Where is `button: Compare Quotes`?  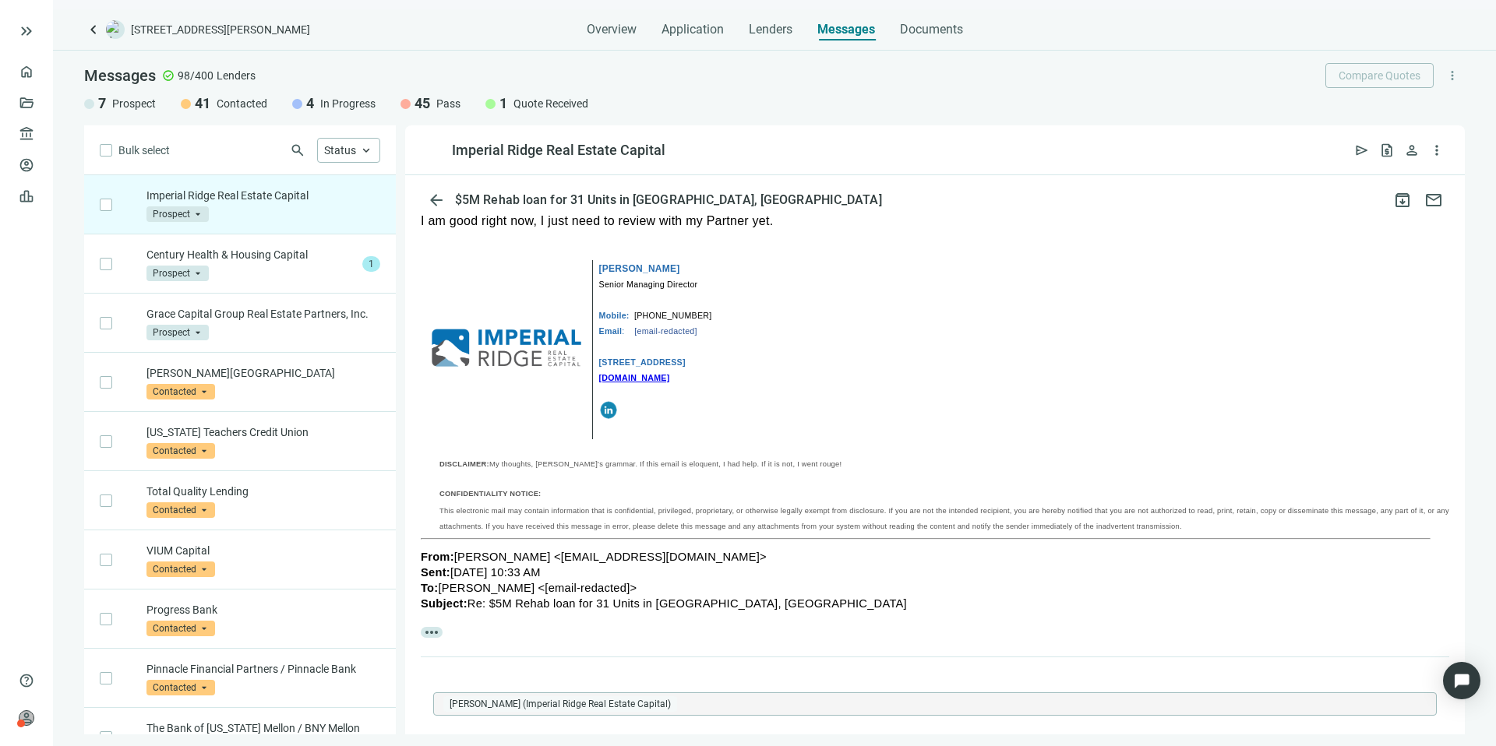
button: Compare Quotes is located at coordinates (1379, 76).